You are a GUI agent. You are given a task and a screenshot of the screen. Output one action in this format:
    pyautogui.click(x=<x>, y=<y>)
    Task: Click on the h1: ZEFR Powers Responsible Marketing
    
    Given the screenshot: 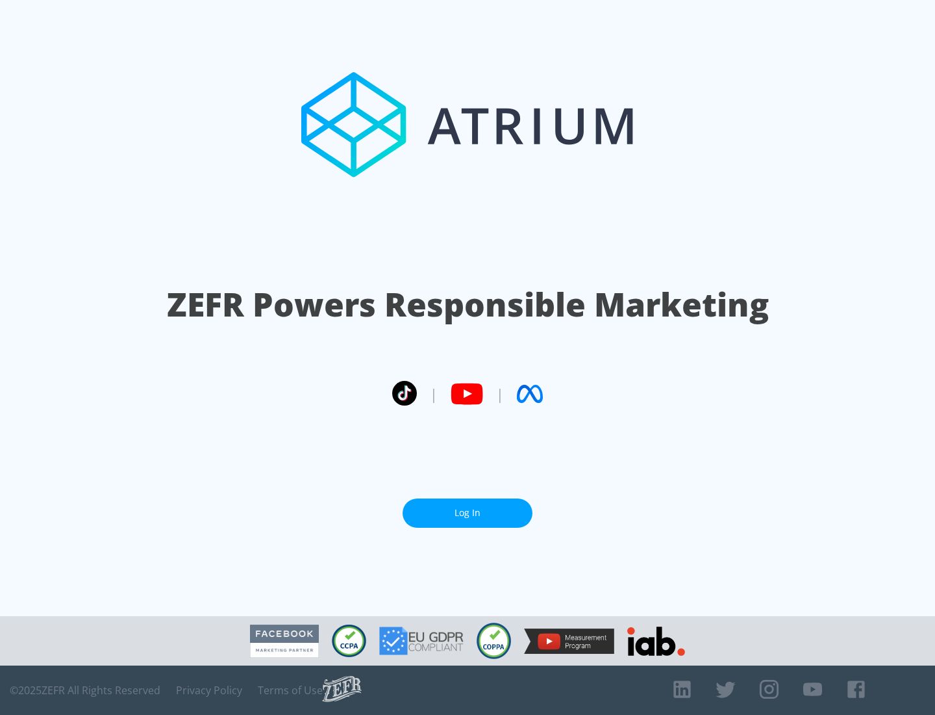 What is the action you would take?
    pyautogui.click(x=468, y=304)
    